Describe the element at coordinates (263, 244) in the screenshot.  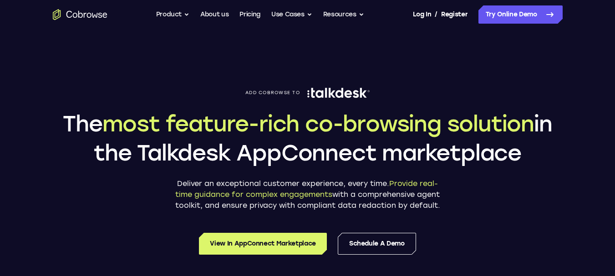
I see `a: View in AppConnect Marketplace` at that location.